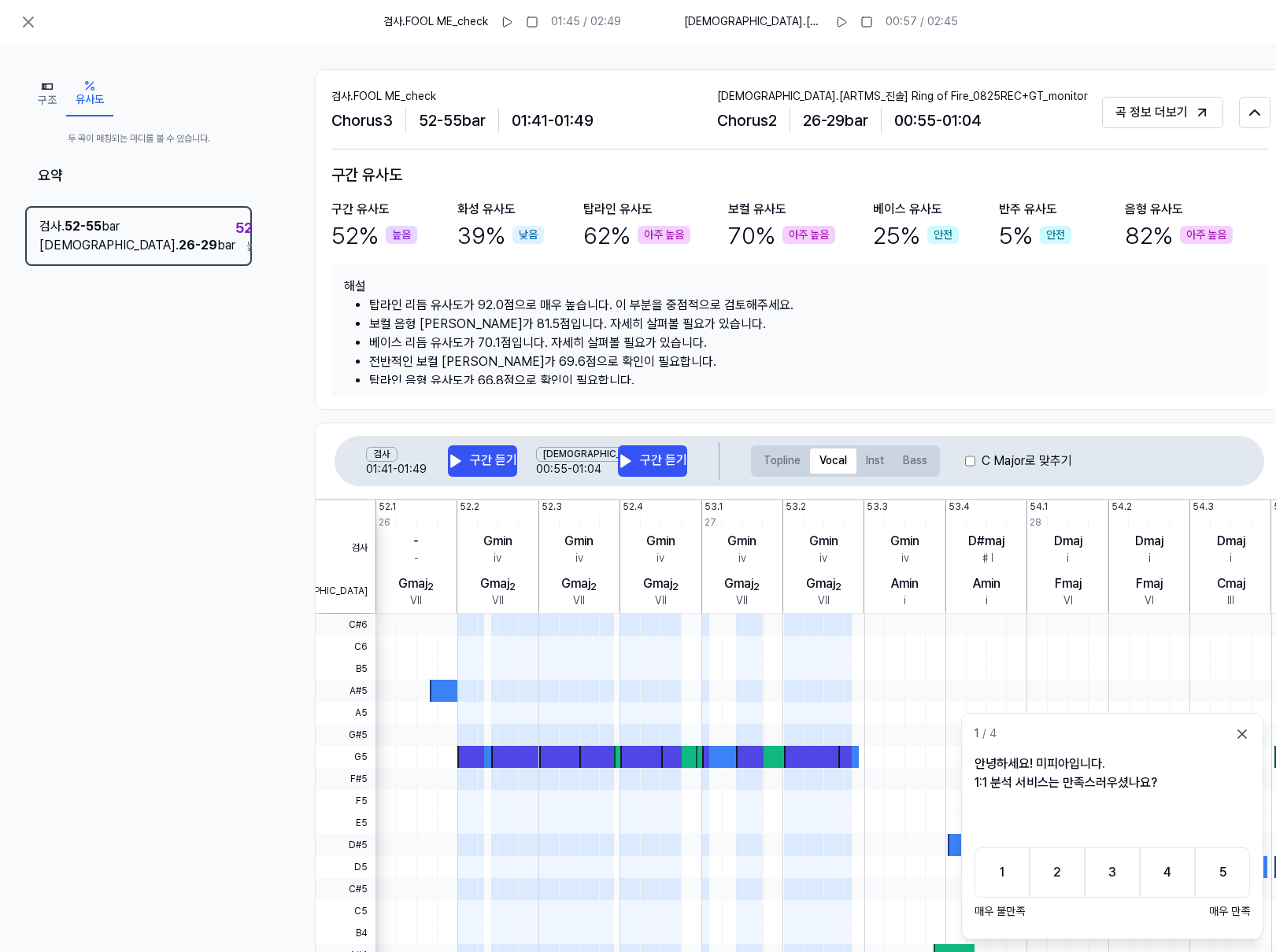 This screenshot has height=952, width=1276. What do you see at coordinates (875, 461) in the screenshot?
I see `button: Inst` at bounding box center [875, 461].